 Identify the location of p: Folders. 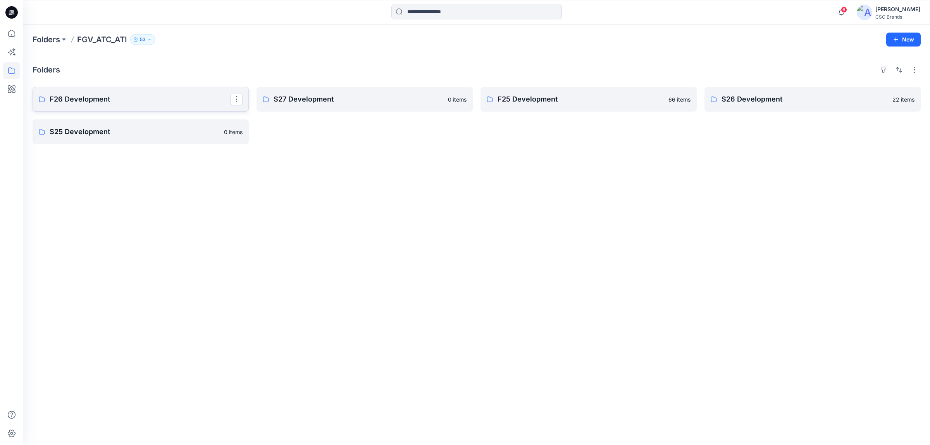
(46, 40).